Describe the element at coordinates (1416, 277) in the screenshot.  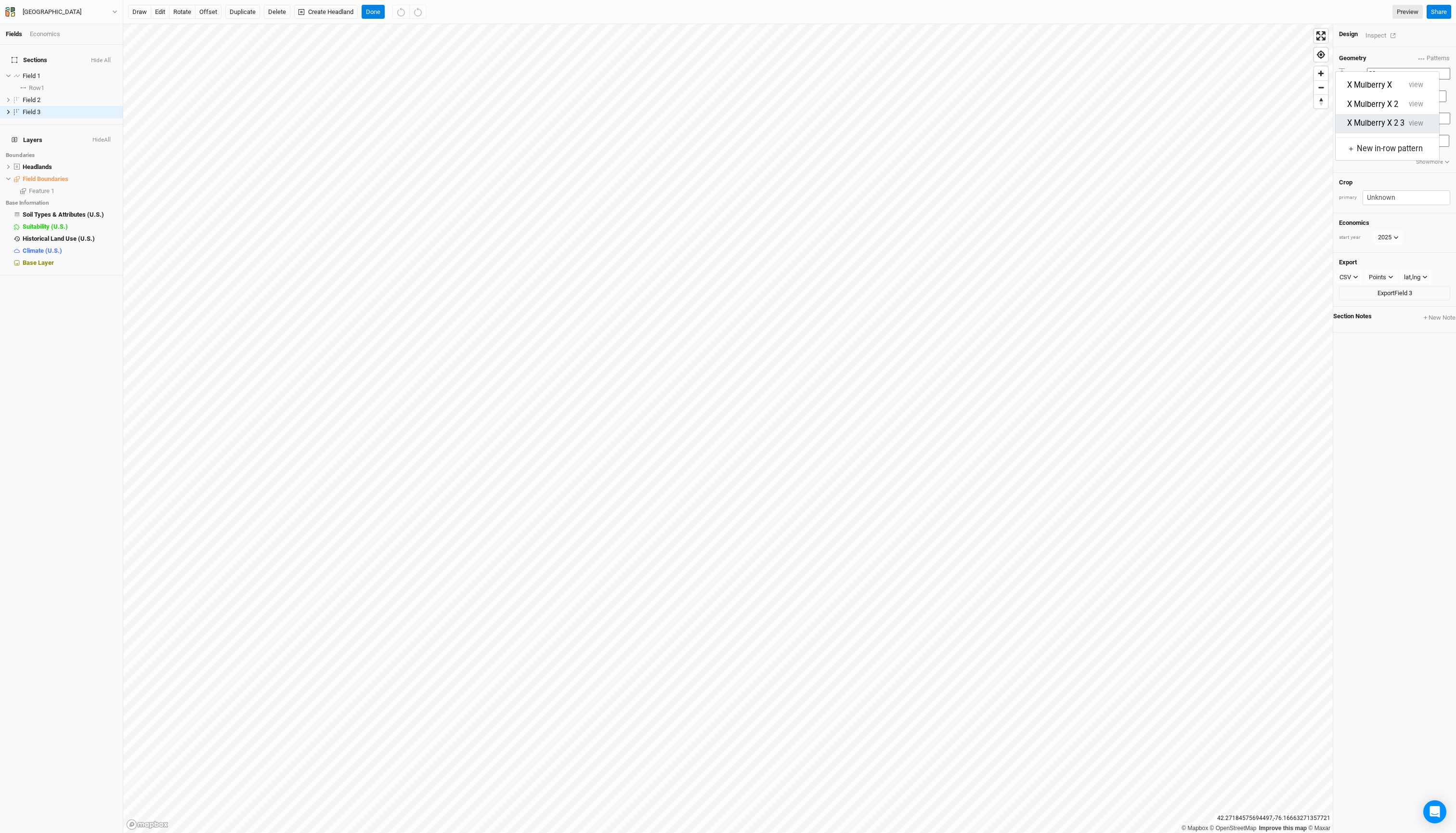
I see `button: lat,lng` at that location.